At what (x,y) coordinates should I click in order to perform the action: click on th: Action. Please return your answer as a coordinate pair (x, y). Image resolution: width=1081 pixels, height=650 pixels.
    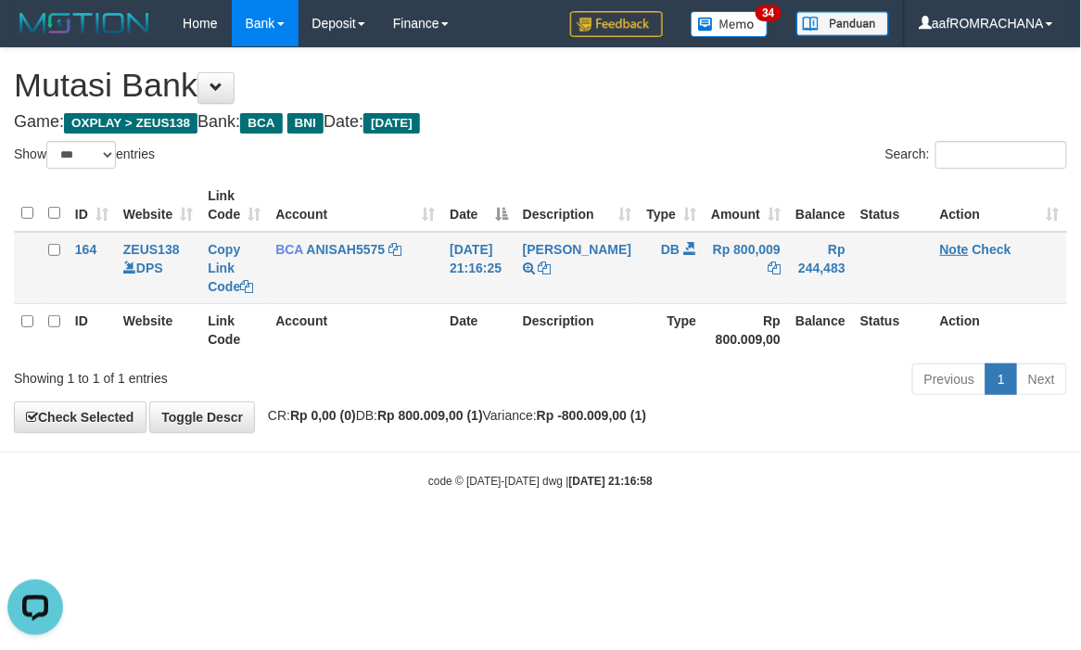
    Looking at the image, I should click on (999, 329).